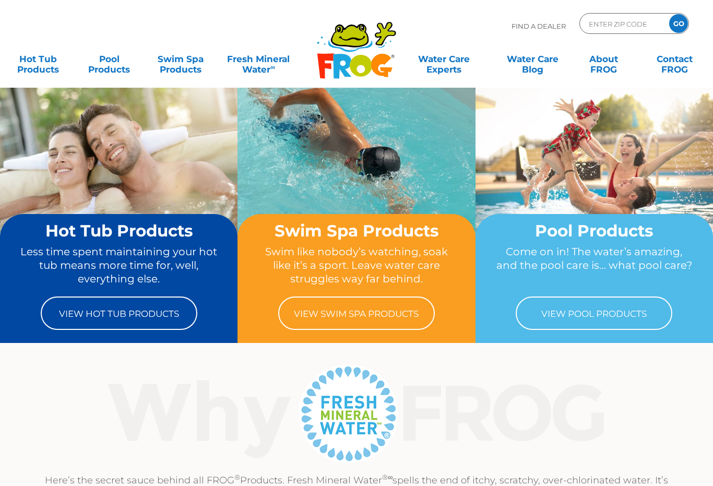 This screenshot has width=713, height=486. What do you see at coordinates (119, 231) in the screenshot?
I see `h2: Hot Tub Products` at bounding box center [119, 231].